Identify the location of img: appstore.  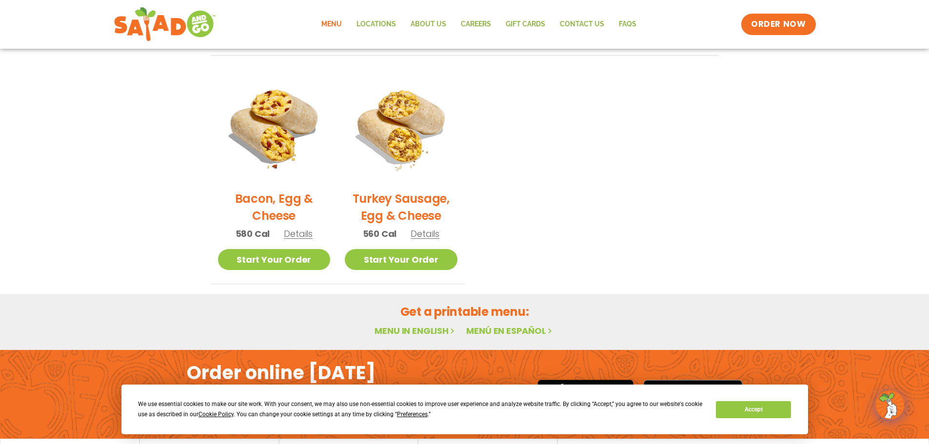
(585, 394).